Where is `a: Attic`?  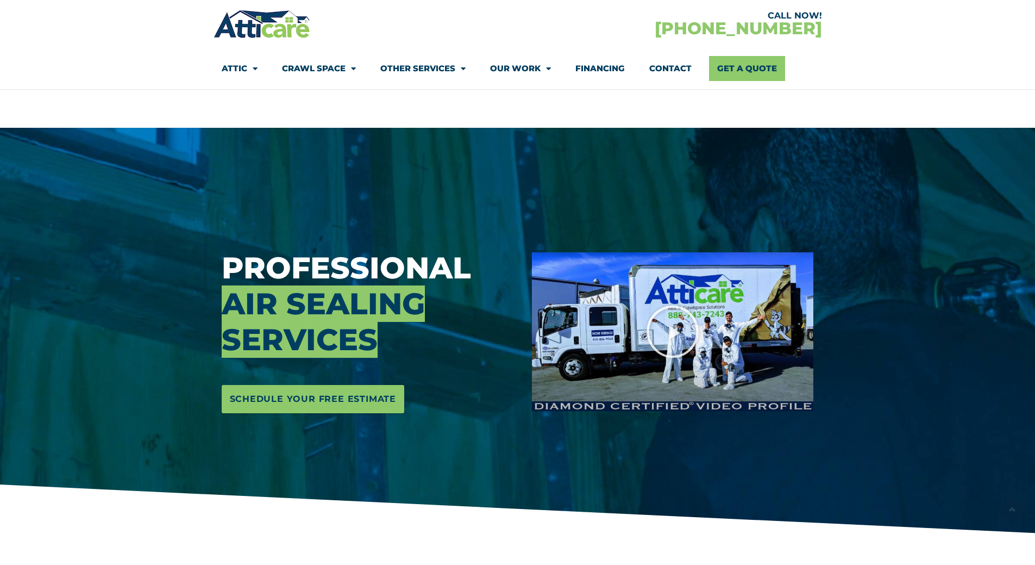 a: Attic is located at coordinates (240, 68).